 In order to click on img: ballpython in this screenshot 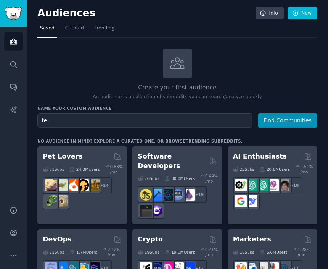, I will do `click(61, 201)`.